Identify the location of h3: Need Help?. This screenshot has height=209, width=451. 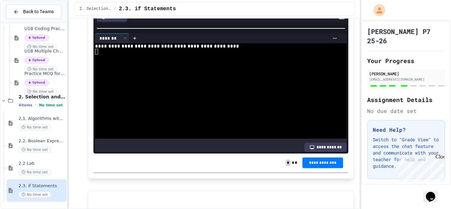
(406, 130).